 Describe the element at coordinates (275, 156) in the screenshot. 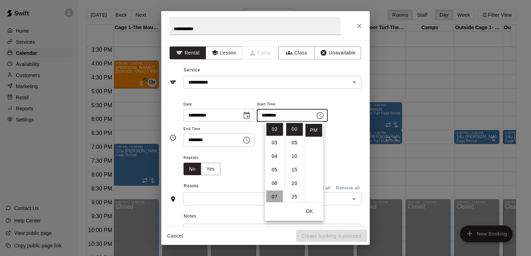

I see `li: 4 hours` at that location.